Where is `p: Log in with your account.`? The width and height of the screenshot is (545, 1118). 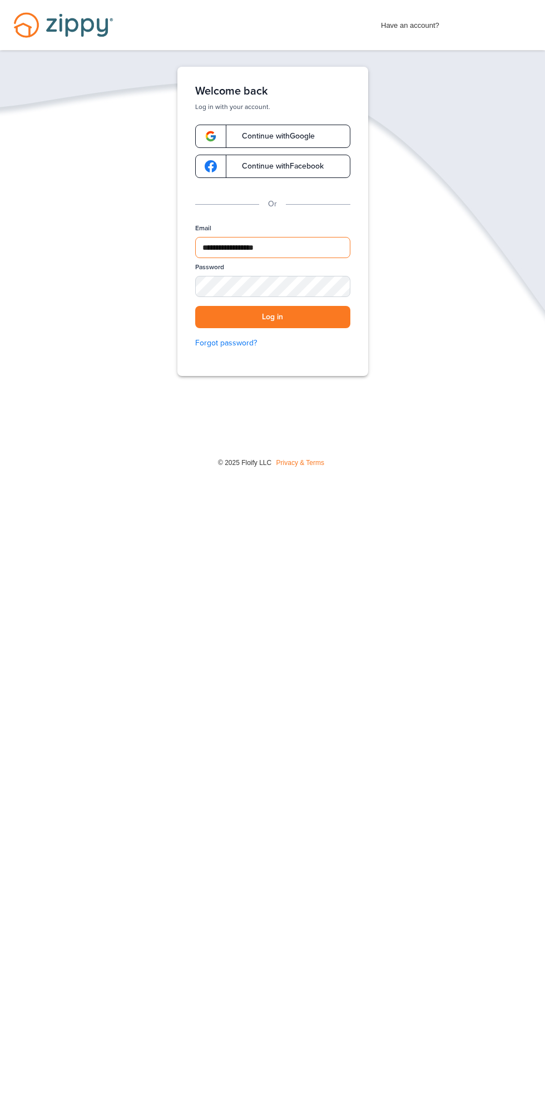
p: Log in with your account. is located at coordinates (273, 107).